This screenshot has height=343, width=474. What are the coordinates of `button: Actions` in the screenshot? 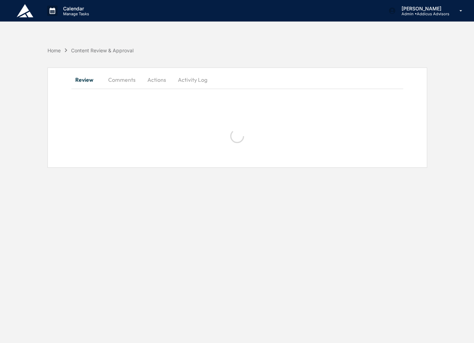 It's located at (157, 80).